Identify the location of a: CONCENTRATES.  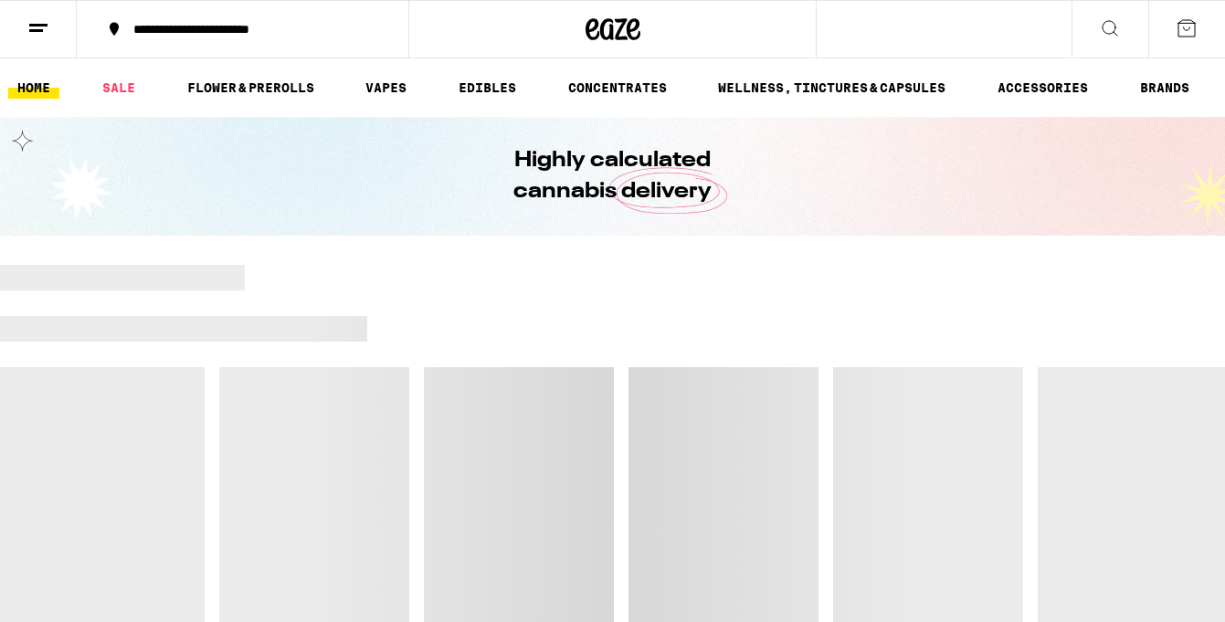
(617, 88).